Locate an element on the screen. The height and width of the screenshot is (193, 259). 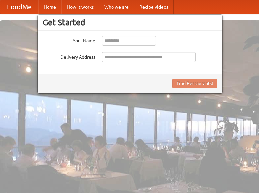
a: Home is located at coordinates (50, 7).